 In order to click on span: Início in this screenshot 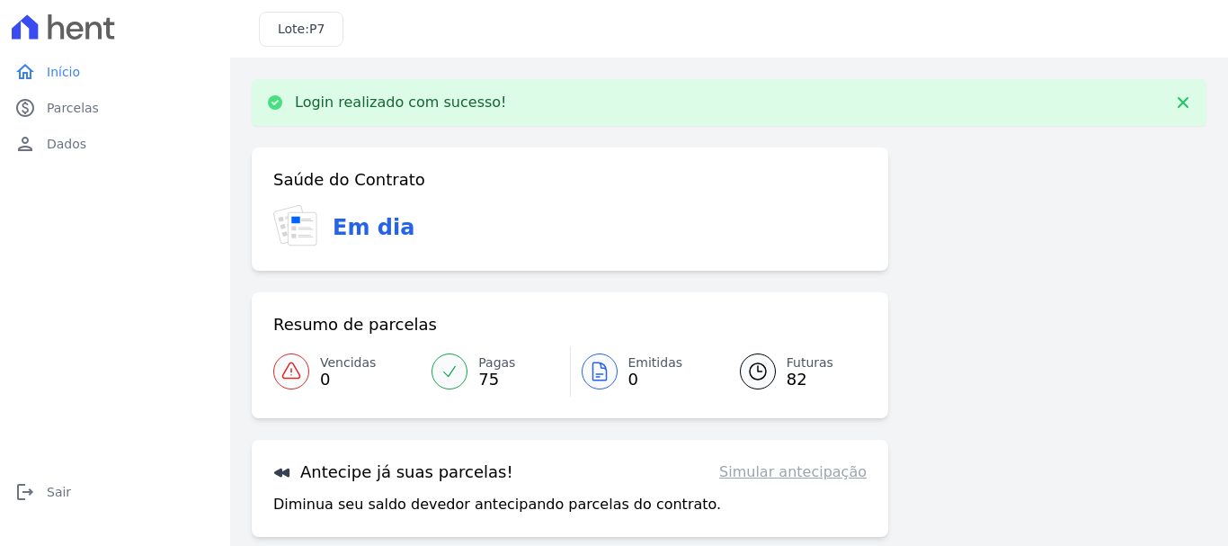, I will do `click(63, 72)`.